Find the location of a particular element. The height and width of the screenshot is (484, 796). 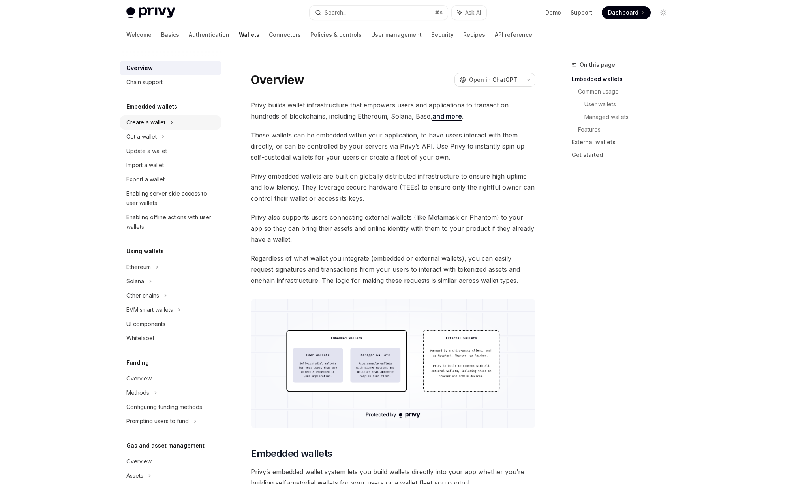

span: Privy embedded wallets are built on globally distributed infrastructure to ensure high uptime and... is located at coordinates (393, 187).